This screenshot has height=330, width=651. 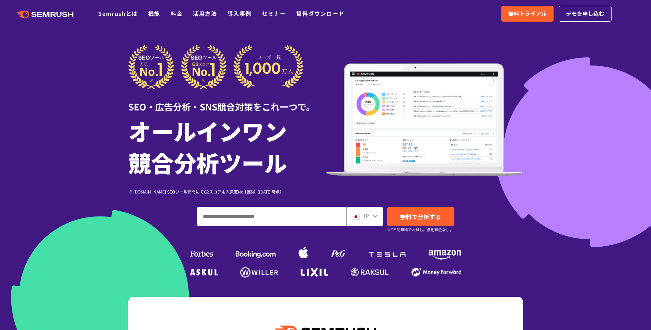 I want to click on span: 無料で分析する, so click(x=420, y=217).